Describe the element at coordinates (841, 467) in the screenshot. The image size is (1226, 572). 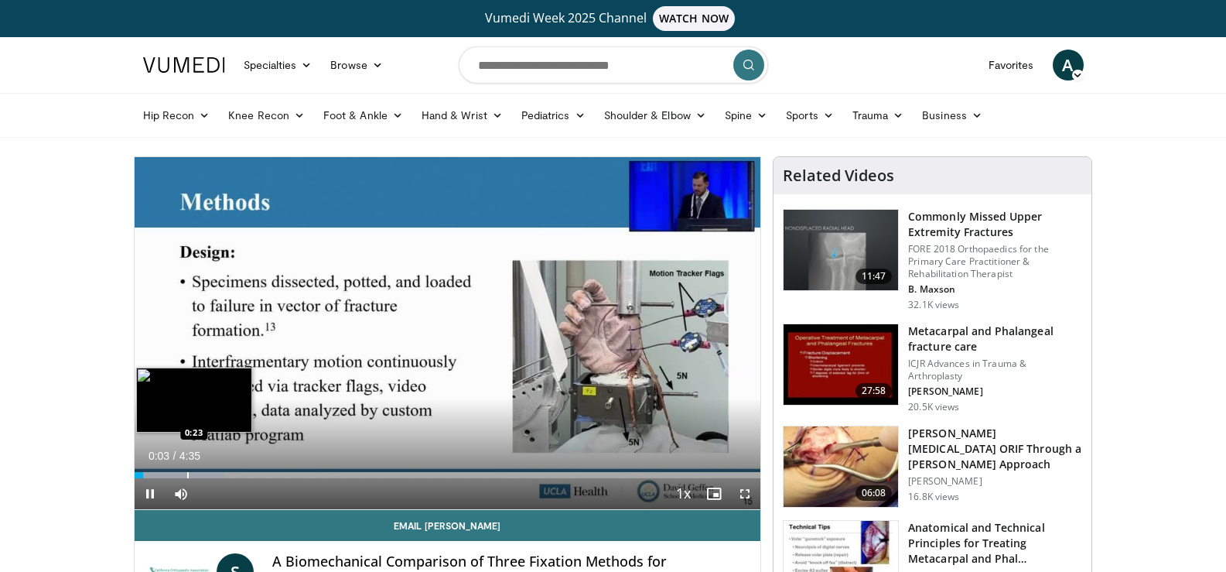
I see `img: af335e9d-3f89-4d46-97d1-d9f0cfa56dd9.150x105_q85_crop-smart_upscale.jpg` at that location.